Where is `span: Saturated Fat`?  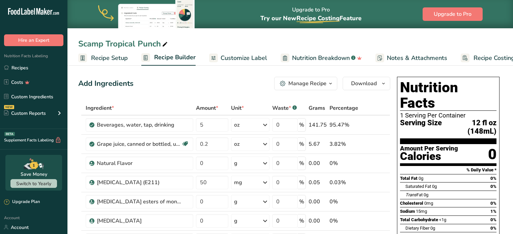
span: Saturated Fat is located at coordinates (418, 187).